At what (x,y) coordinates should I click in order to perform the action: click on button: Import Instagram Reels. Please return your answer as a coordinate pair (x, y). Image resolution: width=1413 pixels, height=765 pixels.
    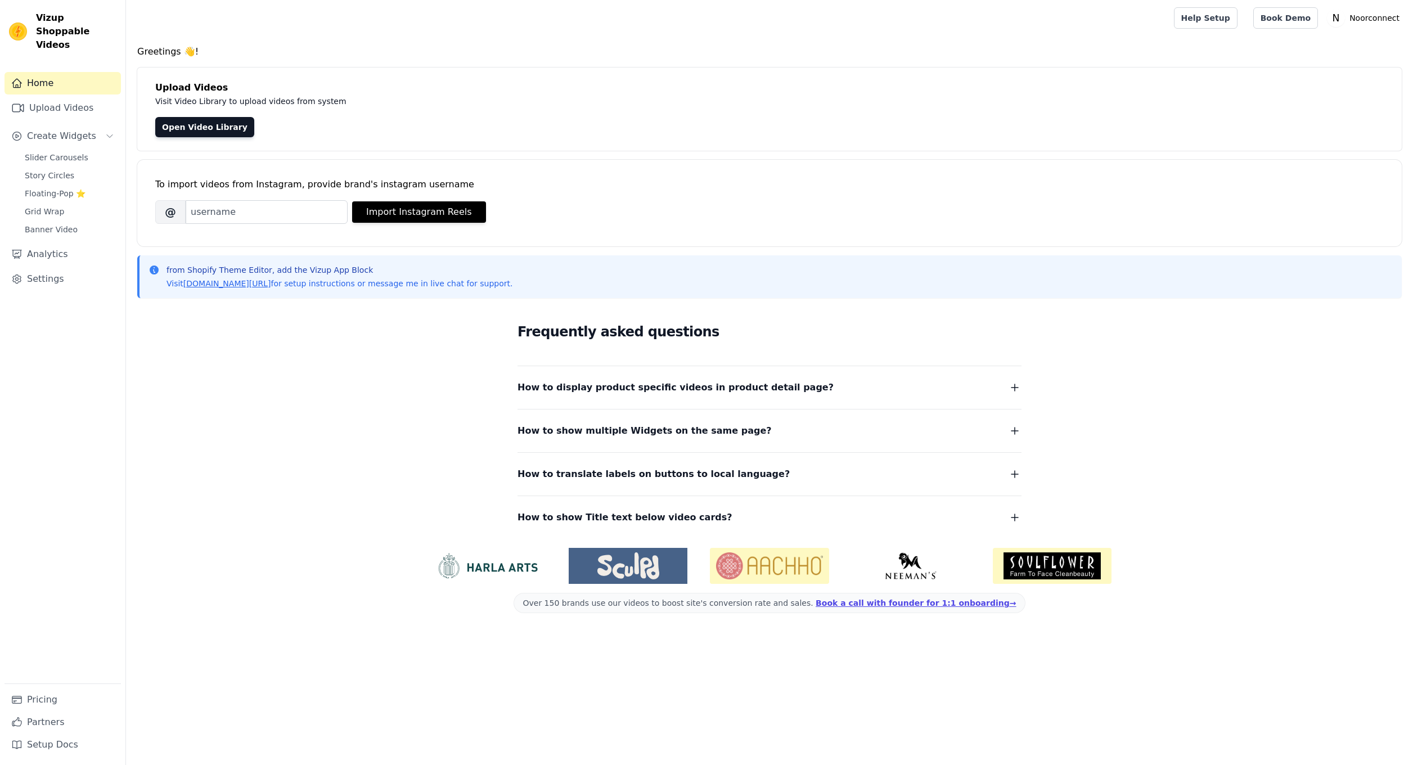
    Looking at the image, I should click on (419, 212).